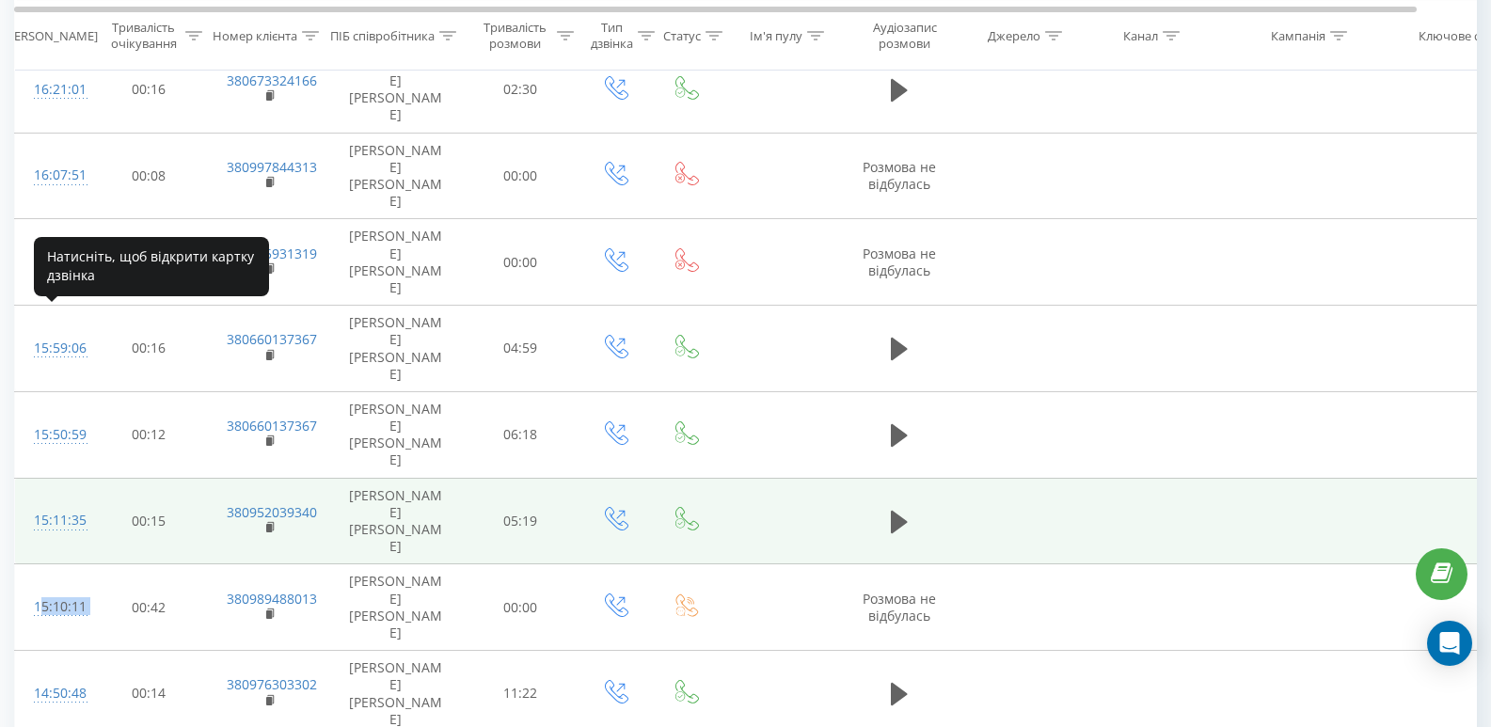 Image resolution: width=1491 pixels, height=727 pixels. I want to click on div: Тривалість розмови, so click(515, 36).